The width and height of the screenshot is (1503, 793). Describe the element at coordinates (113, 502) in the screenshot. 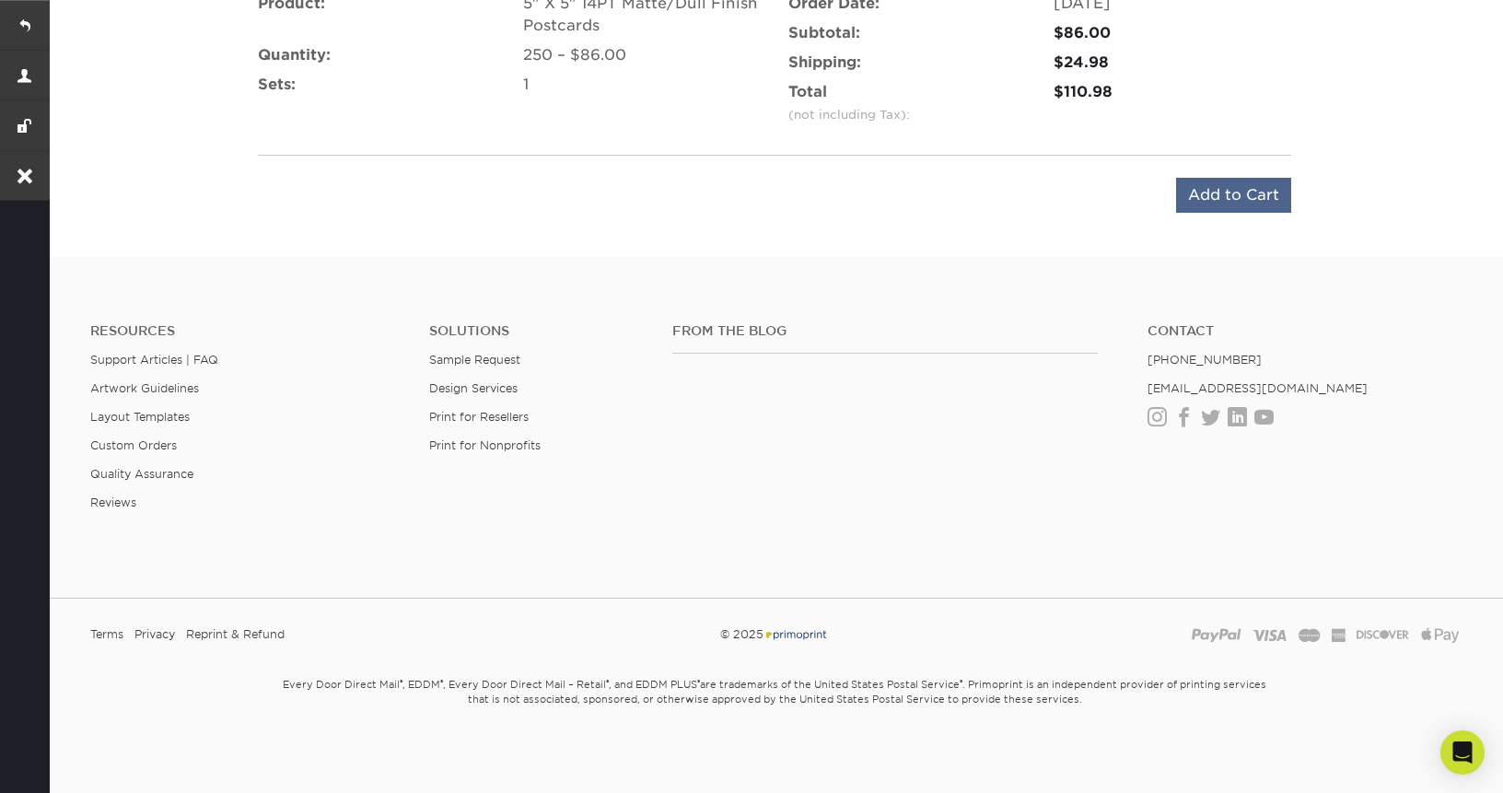

I see `a: Reviews` at that location.